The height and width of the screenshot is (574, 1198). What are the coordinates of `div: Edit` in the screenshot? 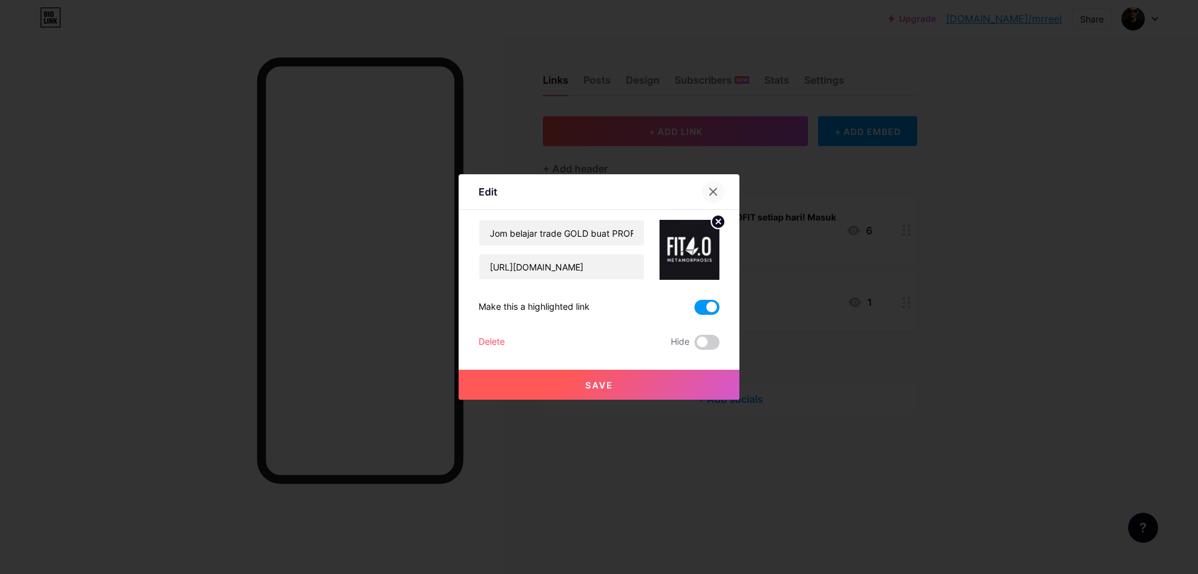 It's located at (488, 192).